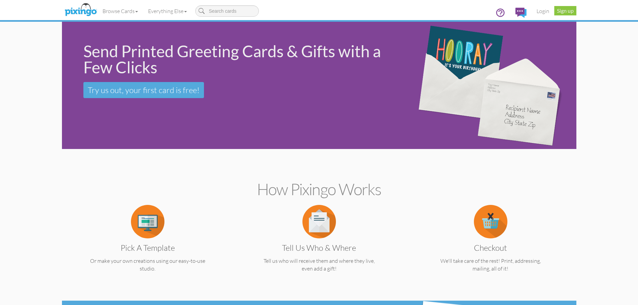  Describe the element at coordinates (167, 11) in the screenshot. I see `a: Everything Else` at that location.